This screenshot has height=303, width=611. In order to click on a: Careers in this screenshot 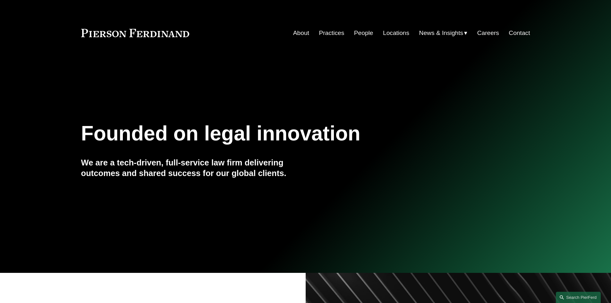, I will do `click(489, 33)`.